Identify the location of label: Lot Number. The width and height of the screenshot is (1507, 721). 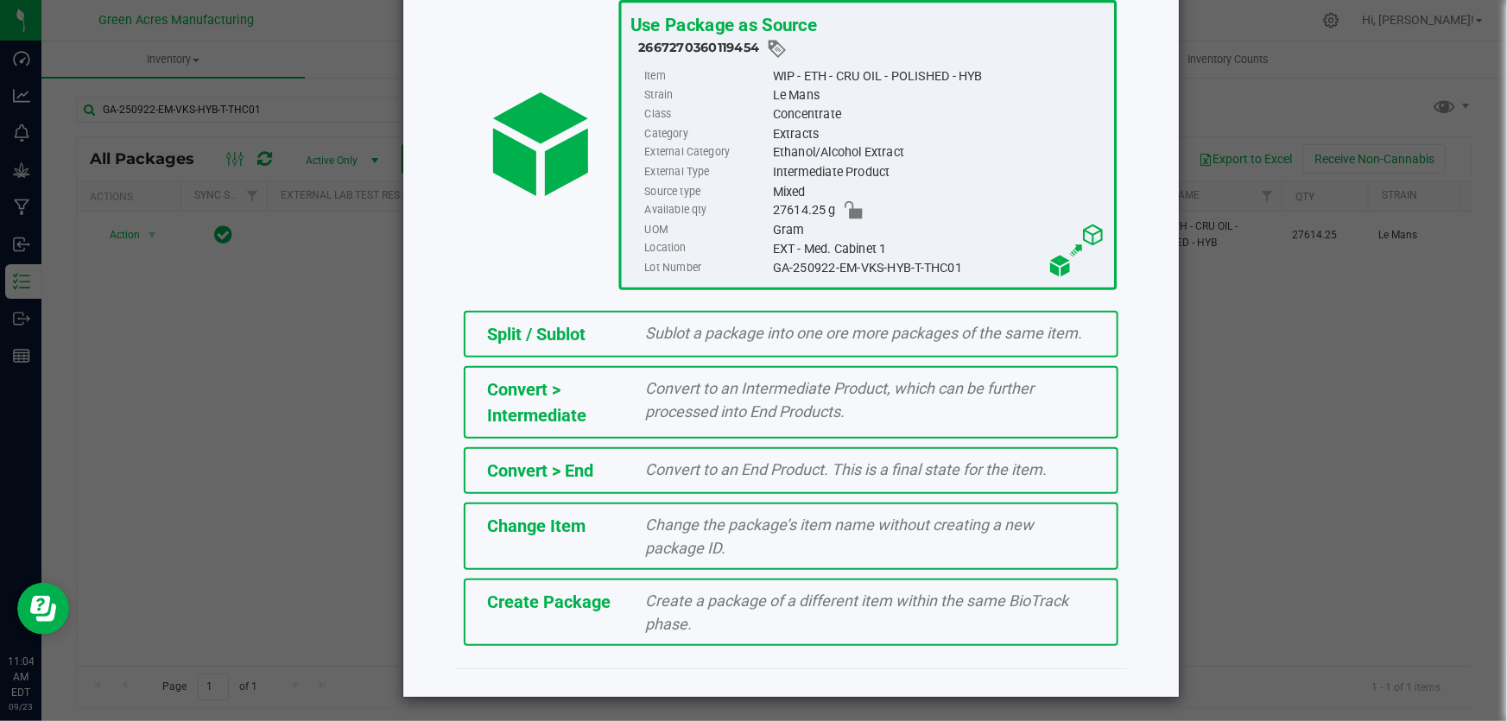
(706, 268).